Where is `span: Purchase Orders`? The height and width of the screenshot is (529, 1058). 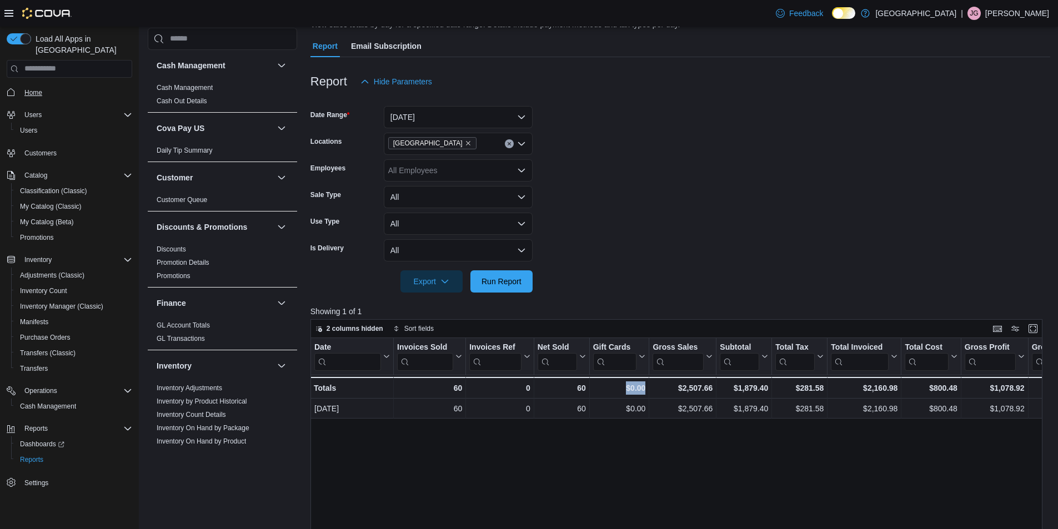
span: Purchase Orders is located at coordinates (45, 338).